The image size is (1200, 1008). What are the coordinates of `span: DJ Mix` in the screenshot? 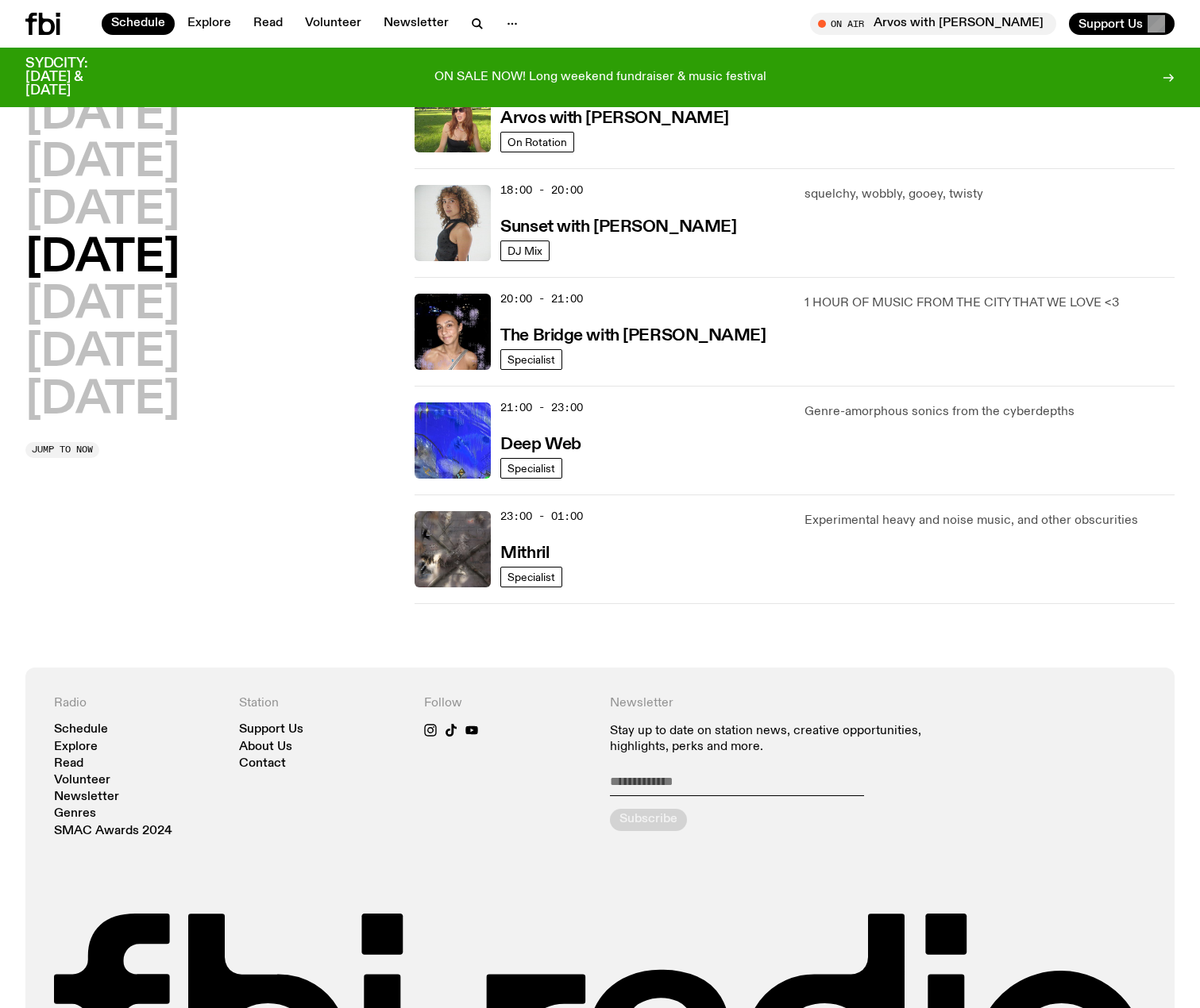 It's located at (525, 250).